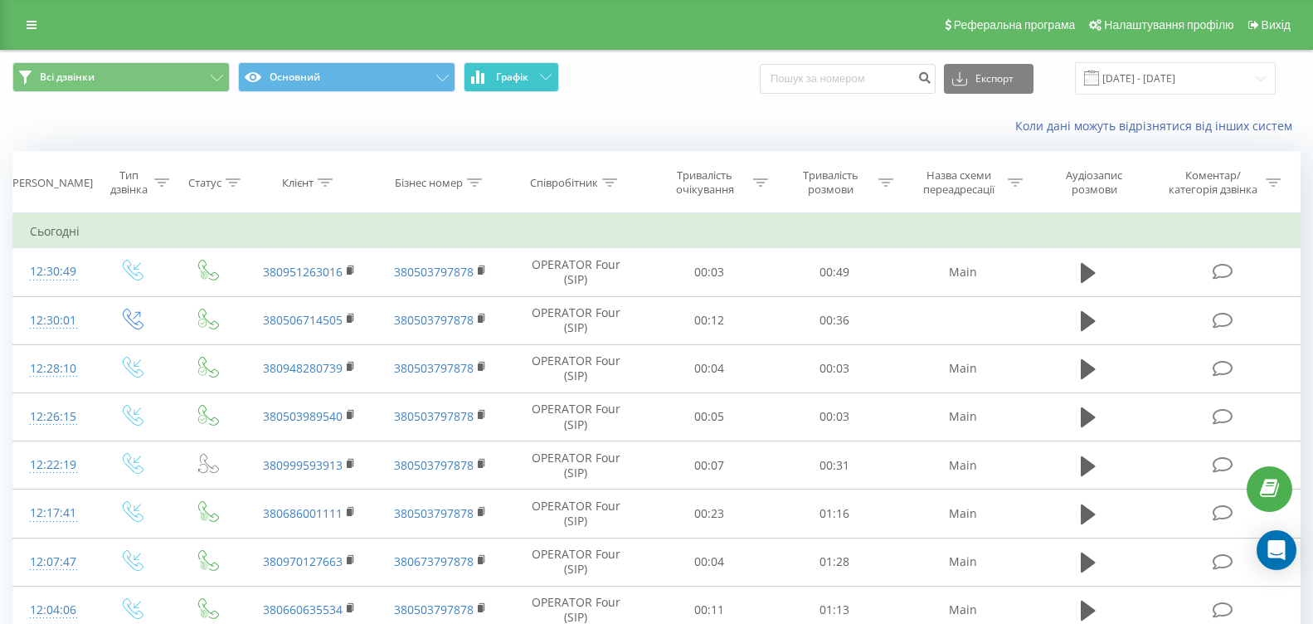 This screenshot has width=1313, height=624. I want to click on a: 380503989540, so click(303, 416).